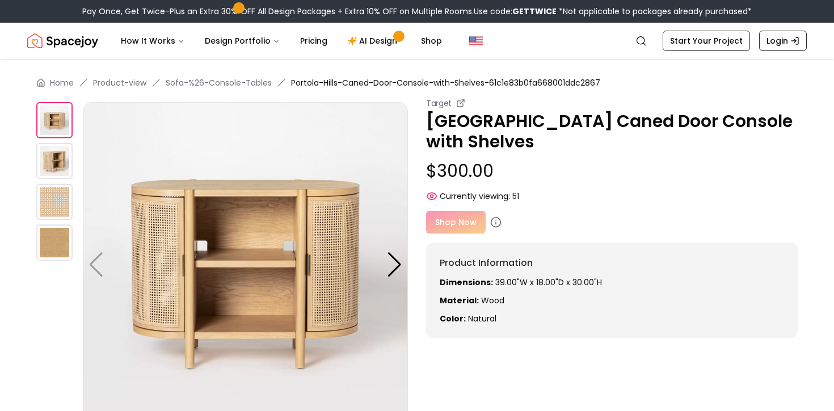 The image size is (834, 411). I want to click on a: Shop, so click(431, 41).